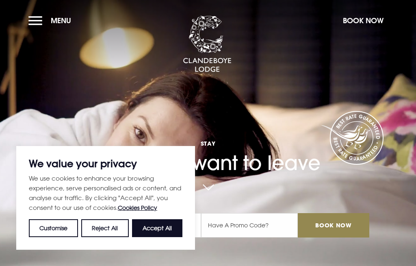 Image resolution: width=416 pixels, height=266 pixels. What do you see at coordinates (53, 228) in the screenshot?
I see `button: Customise` at bounding box center [53, 228].